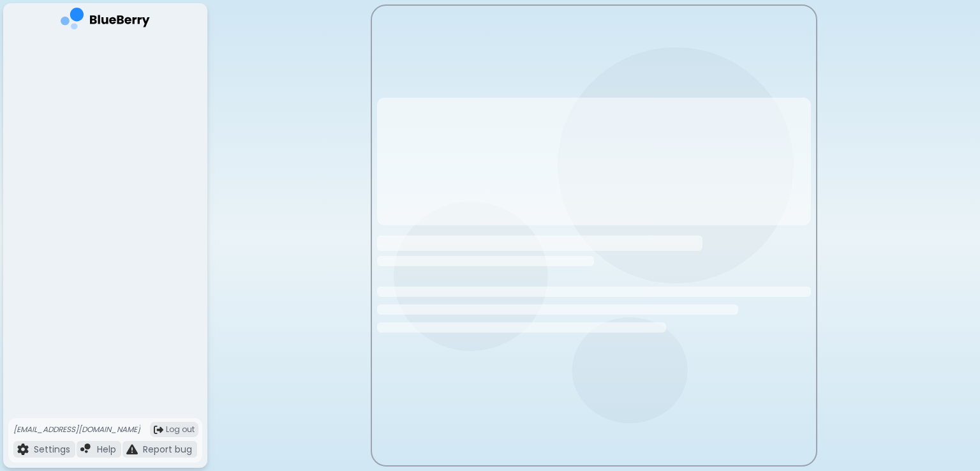  Describe the element at coordinates (180, 430) in the screenshot. I see `span: Log out` at that location.